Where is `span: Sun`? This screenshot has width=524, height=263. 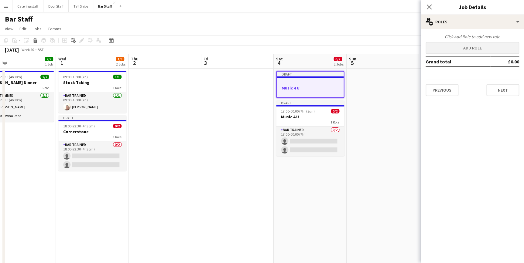 span: Sun is located at coordinates (352, 59).